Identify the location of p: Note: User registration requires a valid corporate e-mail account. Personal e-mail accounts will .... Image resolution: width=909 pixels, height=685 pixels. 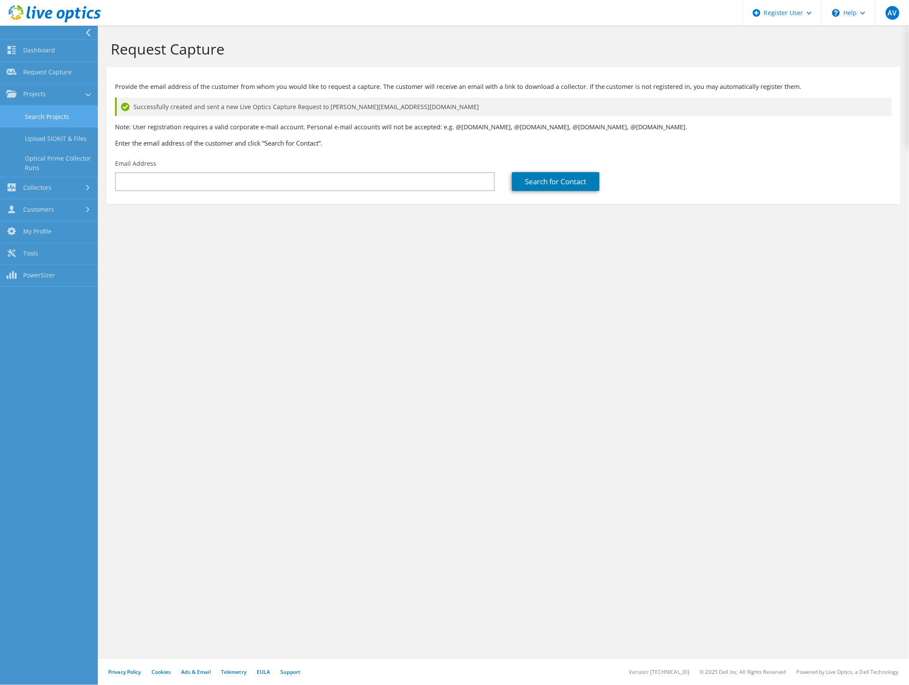
(504, 127).